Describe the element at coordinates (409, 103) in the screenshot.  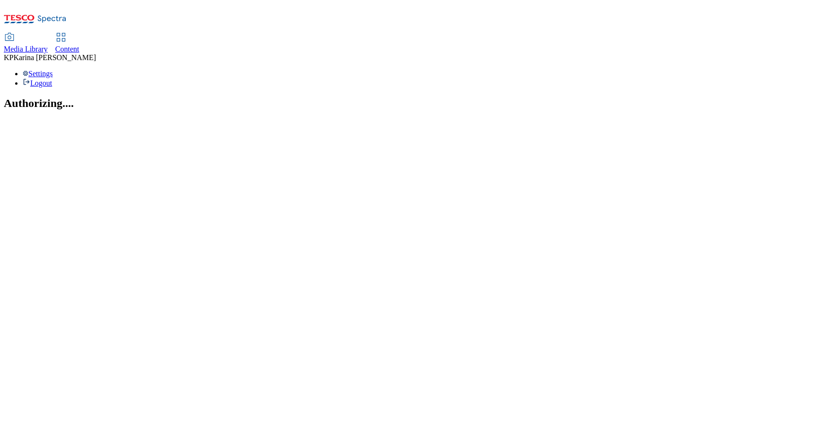
I see `h2: Authorizing....` at that location.